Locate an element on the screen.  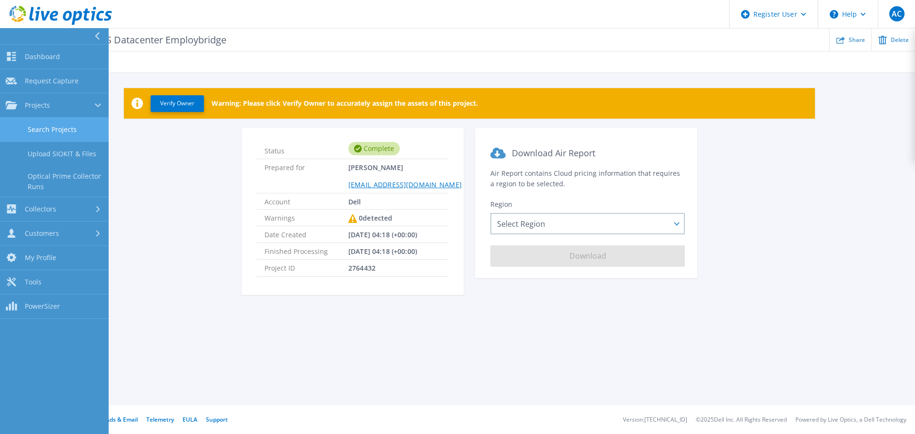
span: Tools is located at coordinates (33, 282).